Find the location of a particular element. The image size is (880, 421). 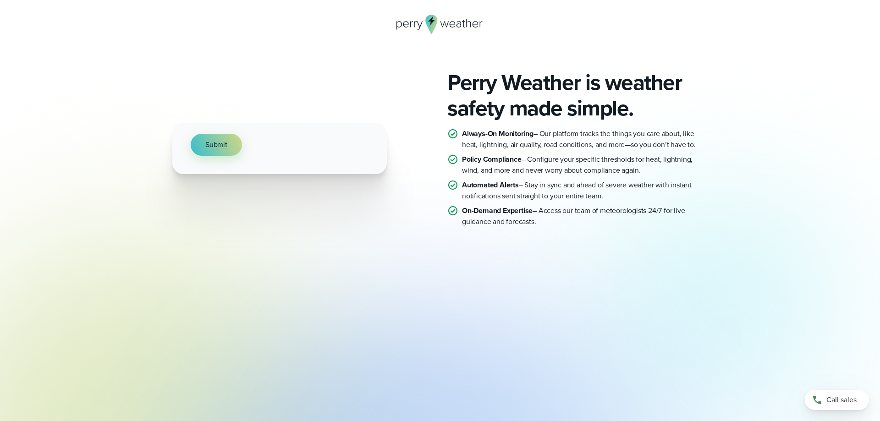

strong: Always-On Monitoring is located at coordinates (498, 133).